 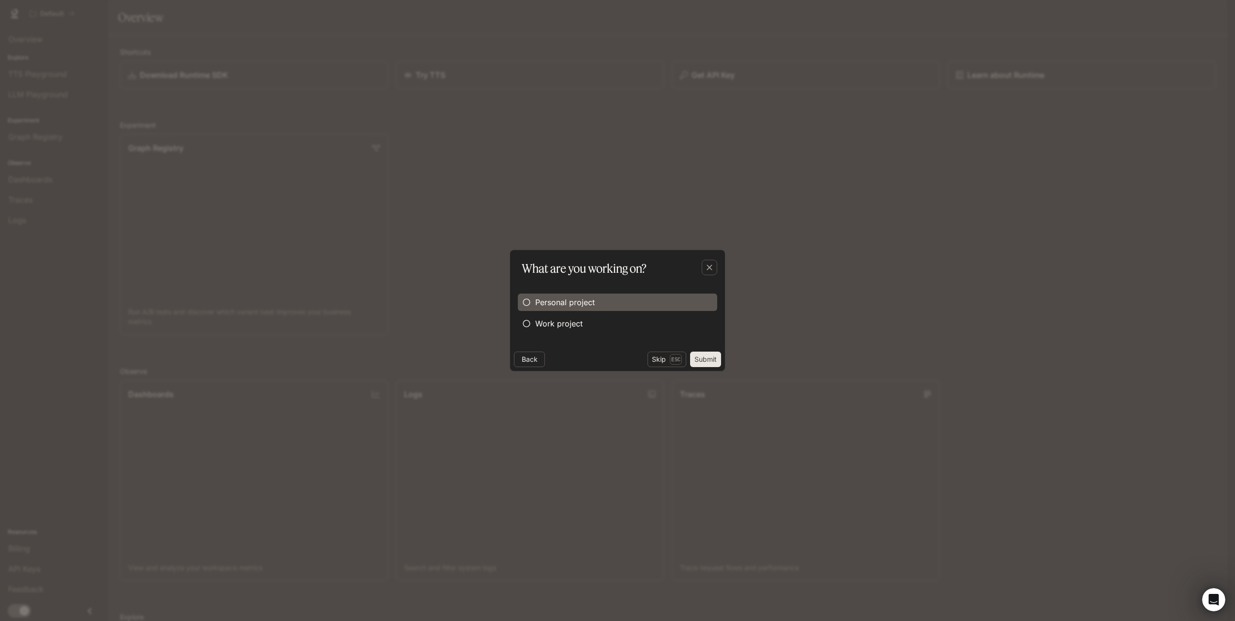 What do you see at coordinates (559, 324) in the screenshot?
I see `span: Work project` at bounding box center [559, 324].